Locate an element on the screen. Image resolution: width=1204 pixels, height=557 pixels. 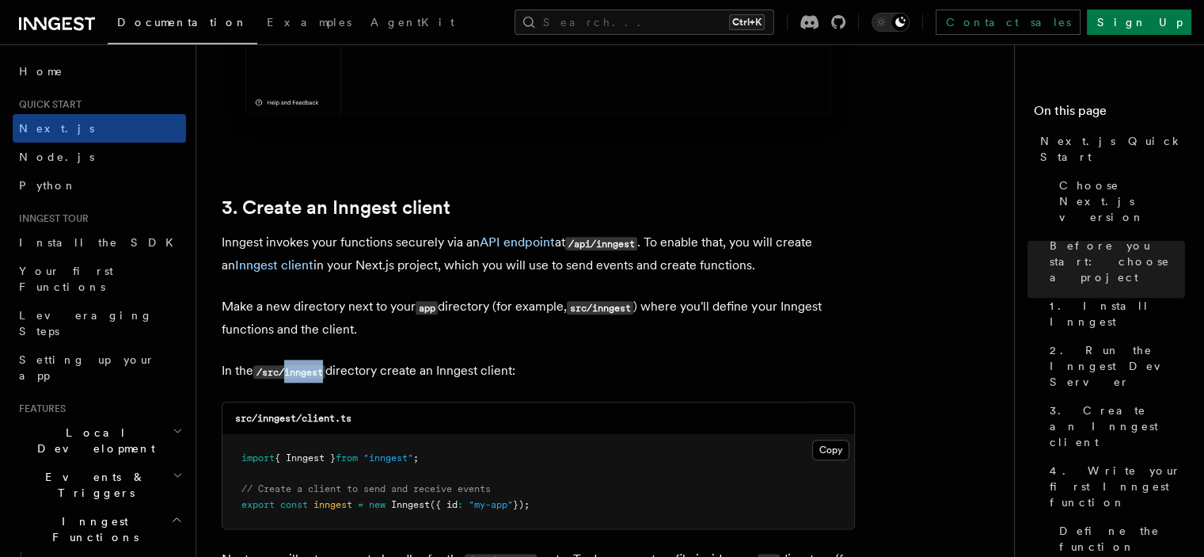
span: Inngest tour is located at coordinates (51, 219).